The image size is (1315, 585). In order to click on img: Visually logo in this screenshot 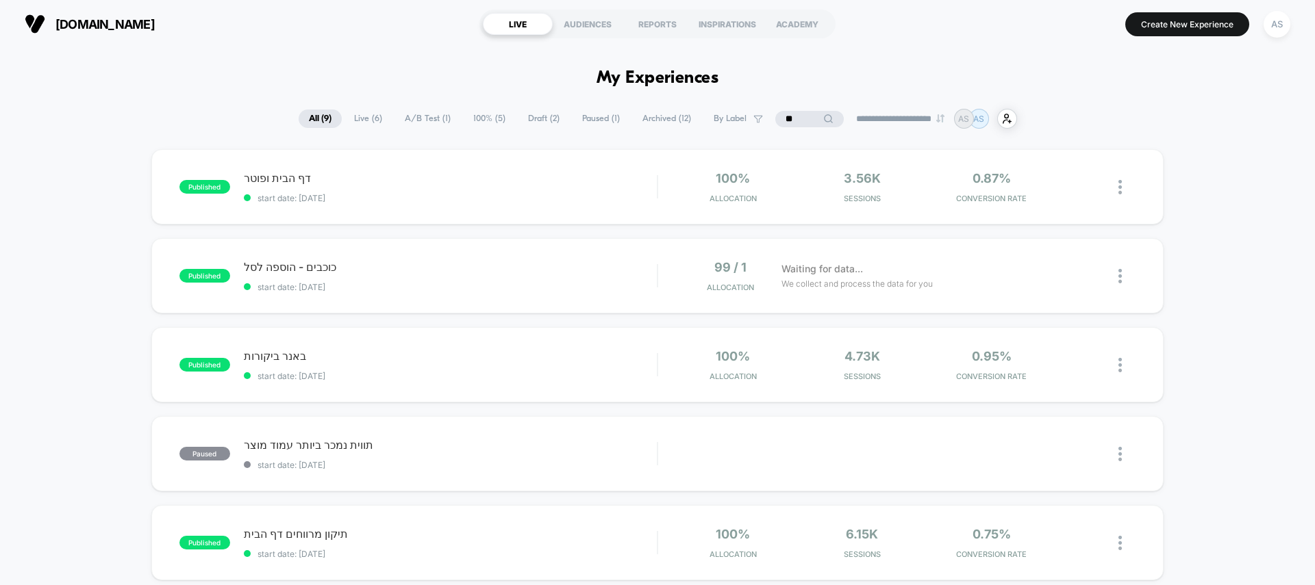, I will do `click(35, 24)`.